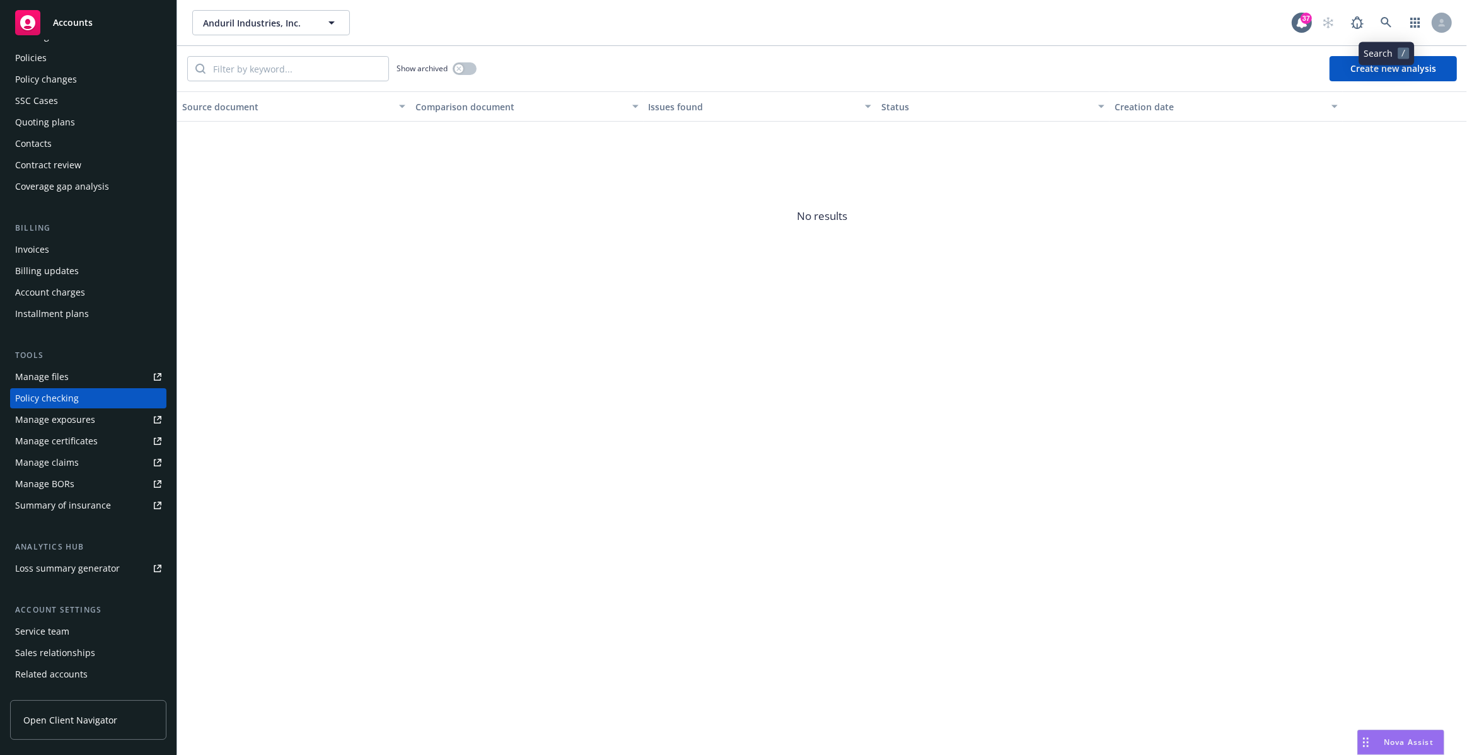  Describe the element at coordinates (88, 23) in the screenshot. I see `a: Accounts` at that location.